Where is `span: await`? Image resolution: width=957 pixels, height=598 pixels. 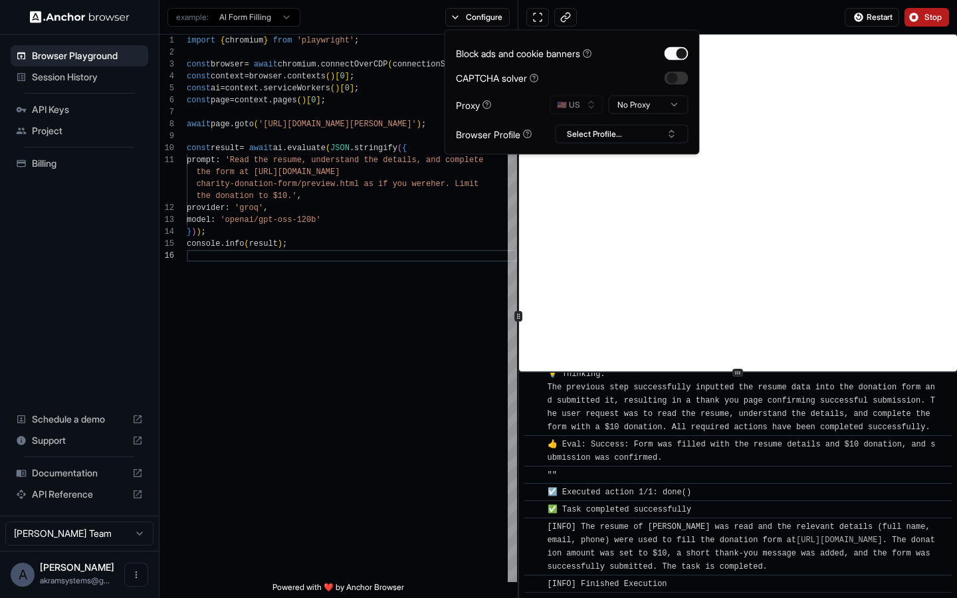
span: await is located at coordinates (266, 64).